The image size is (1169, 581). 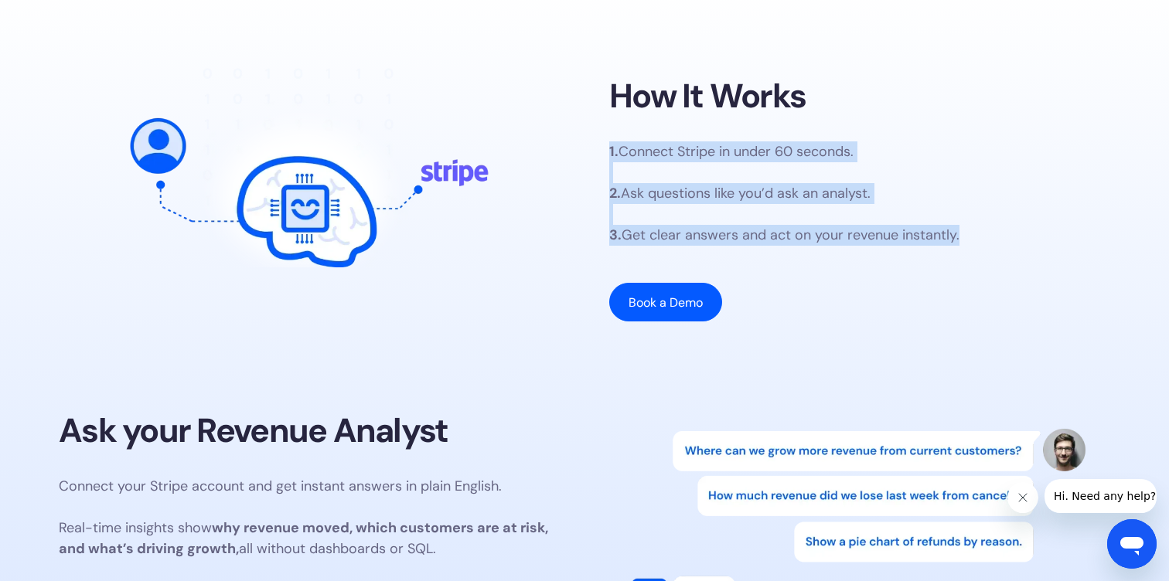 I want to click on strong: 3., so click(x=615, y=235).